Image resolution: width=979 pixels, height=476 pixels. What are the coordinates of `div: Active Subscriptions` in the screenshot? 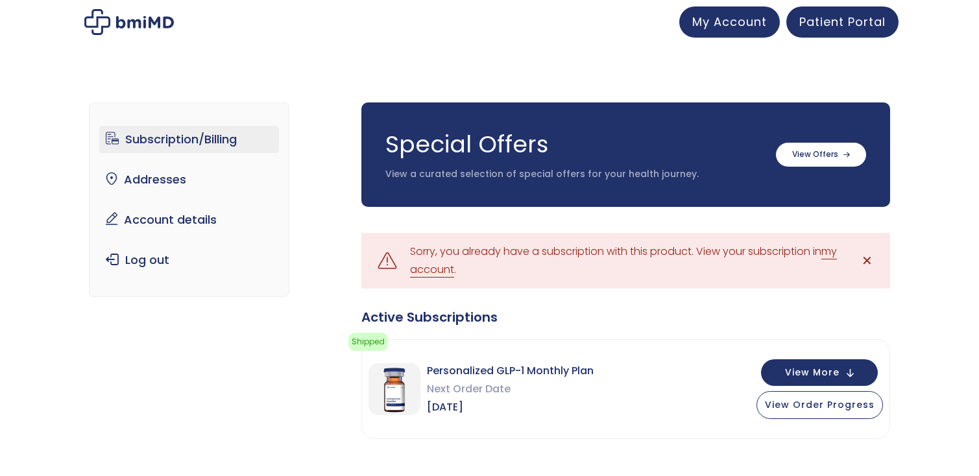 It's located at (626, 317).